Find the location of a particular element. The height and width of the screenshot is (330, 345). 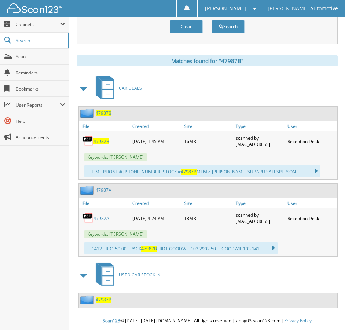

span: Announcements is located at coordinates (40, 137).